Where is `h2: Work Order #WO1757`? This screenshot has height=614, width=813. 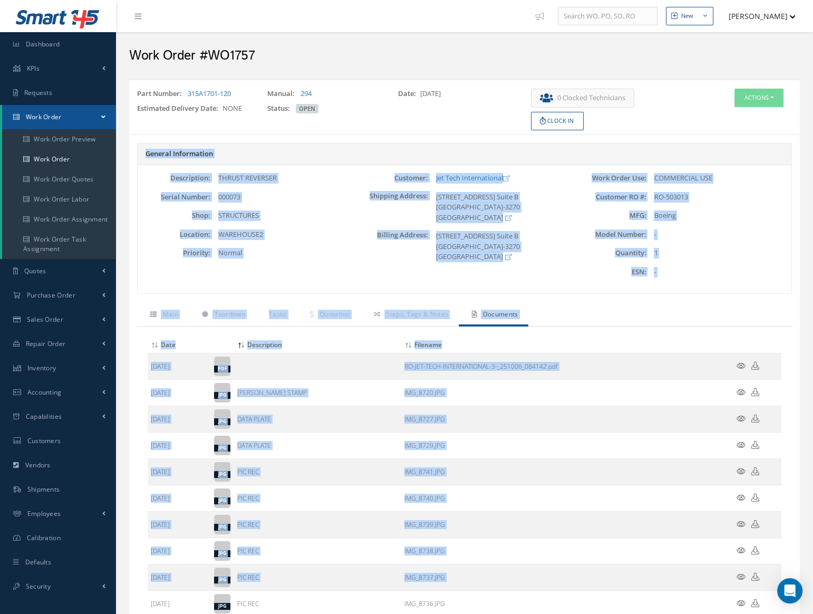 h2: Work Order #WO1757 is located at coordinates (465, 56).